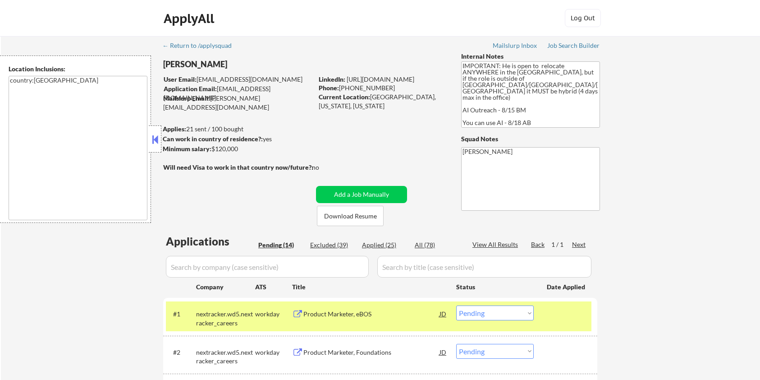  I want to click on div: #1, so click(181, 314).